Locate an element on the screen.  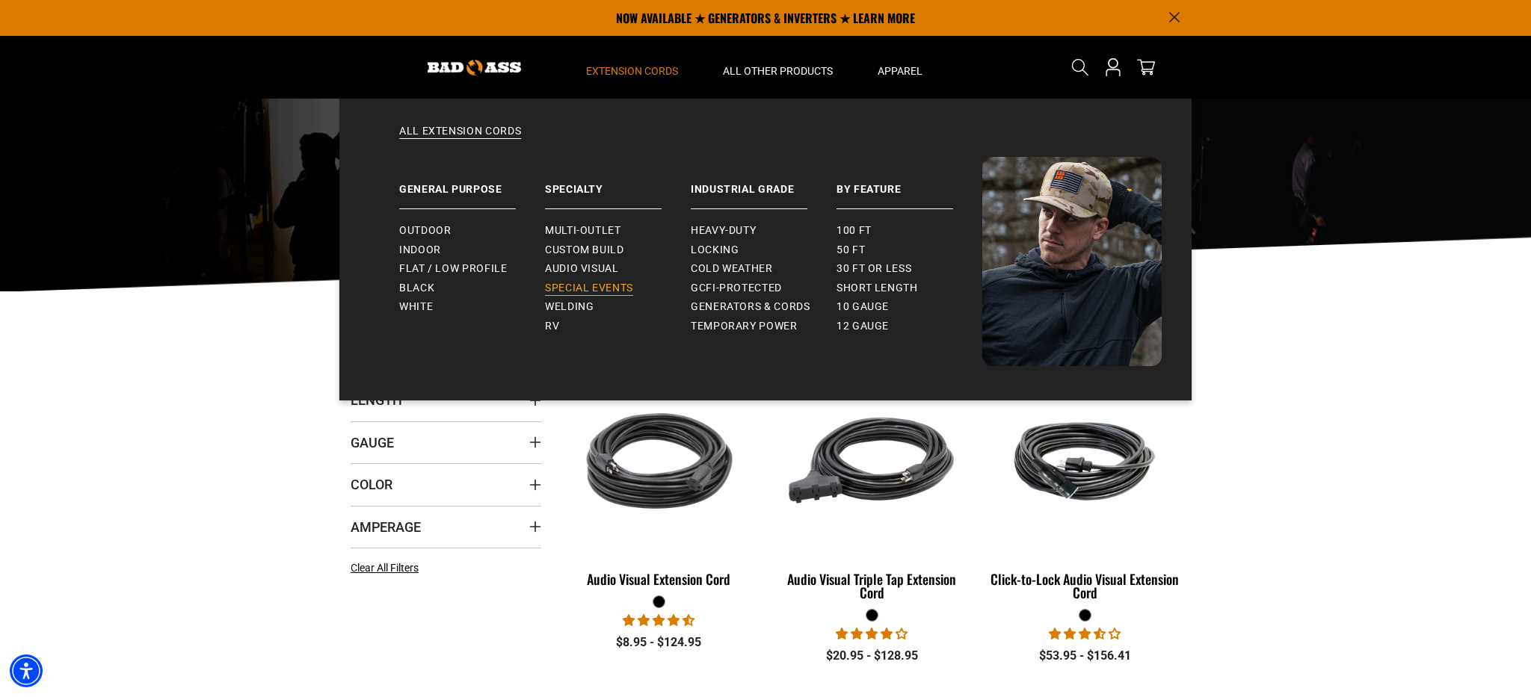
a: 100 ft is located at coordinates (909, 231).